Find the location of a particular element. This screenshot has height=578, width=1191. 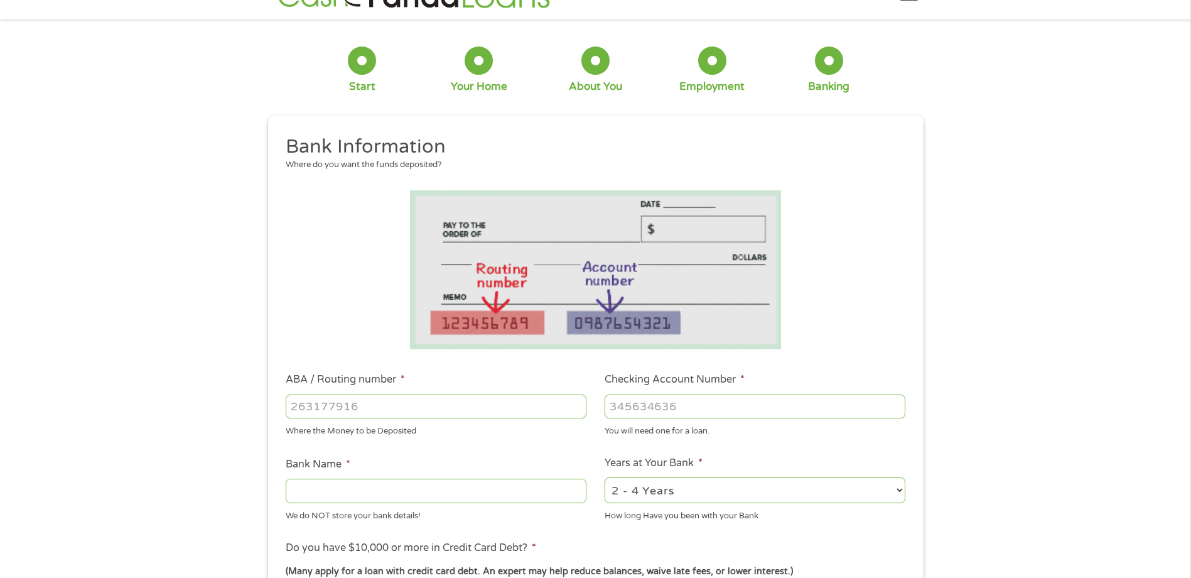

label: Checking Account Number is located at coordinates (675, 379).